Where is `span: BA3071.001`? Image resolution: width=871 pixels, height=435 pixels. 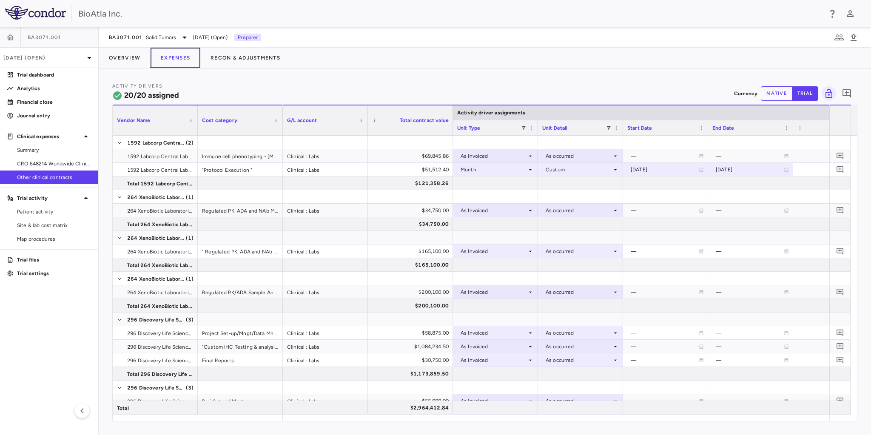 span: BA3071.001 is located at coordinates (125, 37).